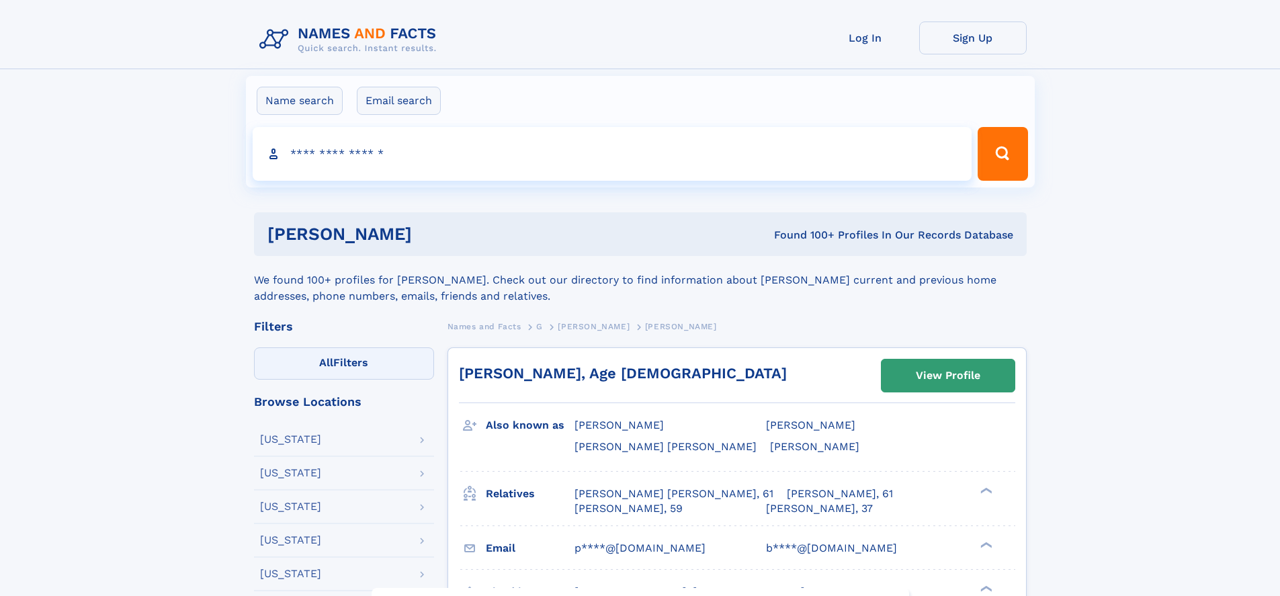 The width and height of the screenshot is (1280, 596). What do you see at coordinates (344, 327) in the screenshot?
I see `div: Filters` at bounding box center [344, 327].